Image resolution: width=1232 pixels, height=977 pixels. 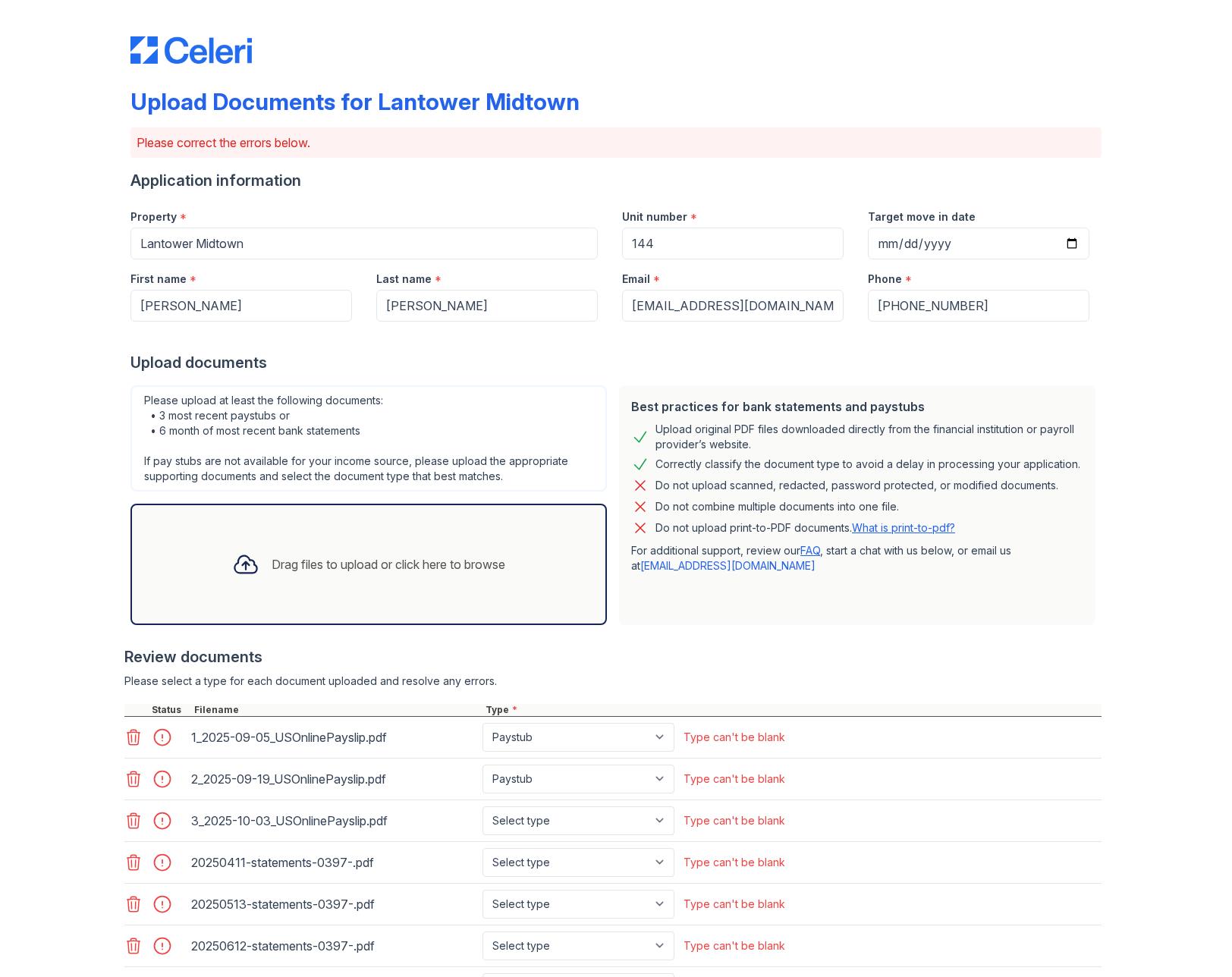 I want to click on div: Do not upload scanned, redacted, password protected, or modified documents., so click(x=857, y=485).